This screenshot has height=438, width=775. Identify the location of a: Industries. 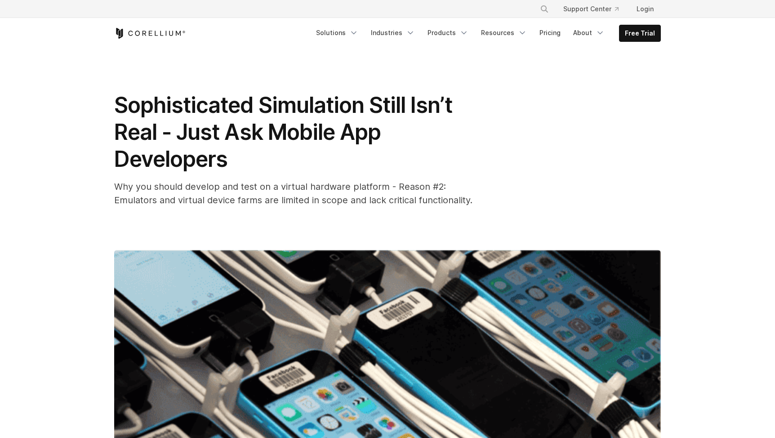
(393, 33).